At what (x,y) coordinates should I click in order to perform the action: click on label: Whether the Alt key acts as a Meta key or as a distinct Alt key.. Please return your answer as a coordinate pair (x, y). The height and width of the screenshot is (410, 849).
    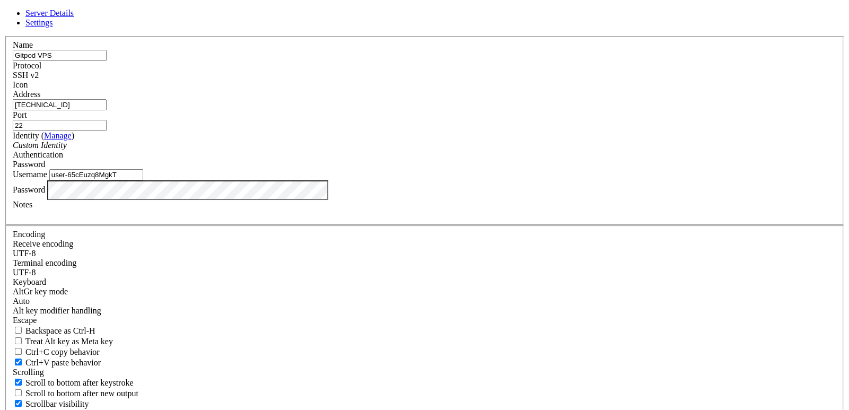
    Looking at the image, I should click on (63, 341).